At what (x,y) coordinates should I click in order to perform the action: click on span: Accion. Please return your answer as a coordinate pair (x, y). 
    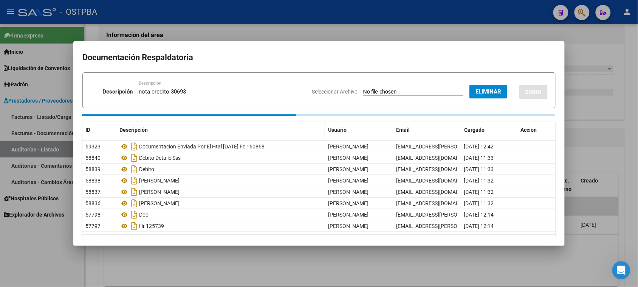
    Looking at the image, I should click on (529, 130).